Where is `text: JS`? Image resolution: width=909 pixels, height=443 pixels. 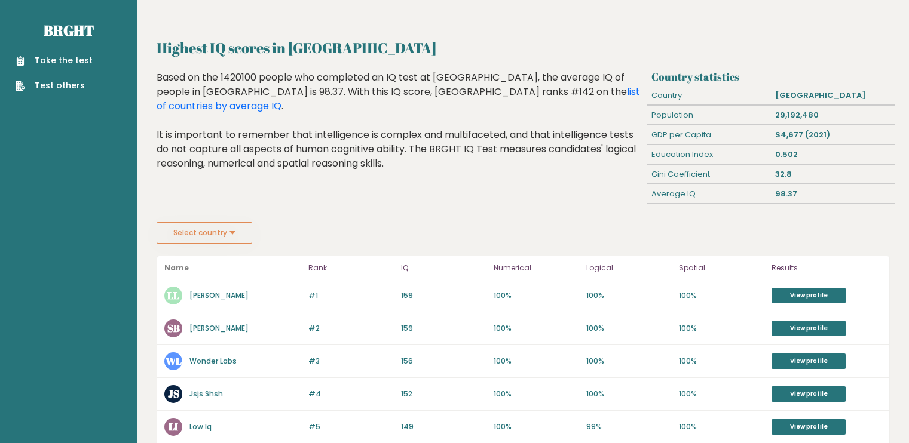
text: JS is located at coordinates (173, 394).